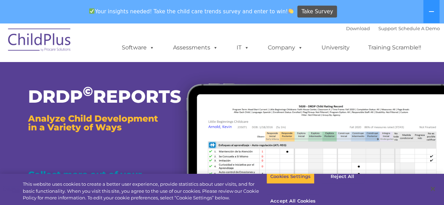 This screenshot has width=444, height=205. What do you see at coordinates (358, 28) in the screenshot?
I see `a: Download` at bounding box center [358, 28].